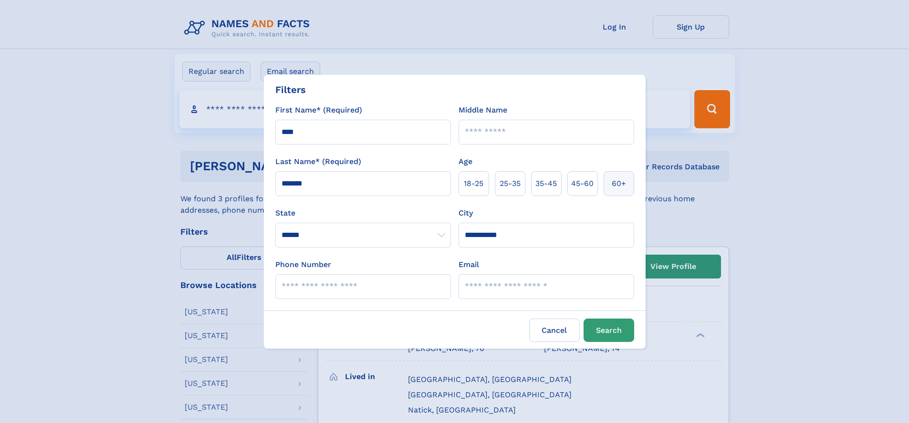  I want to click on label: Phone Number, so click(303, 265).